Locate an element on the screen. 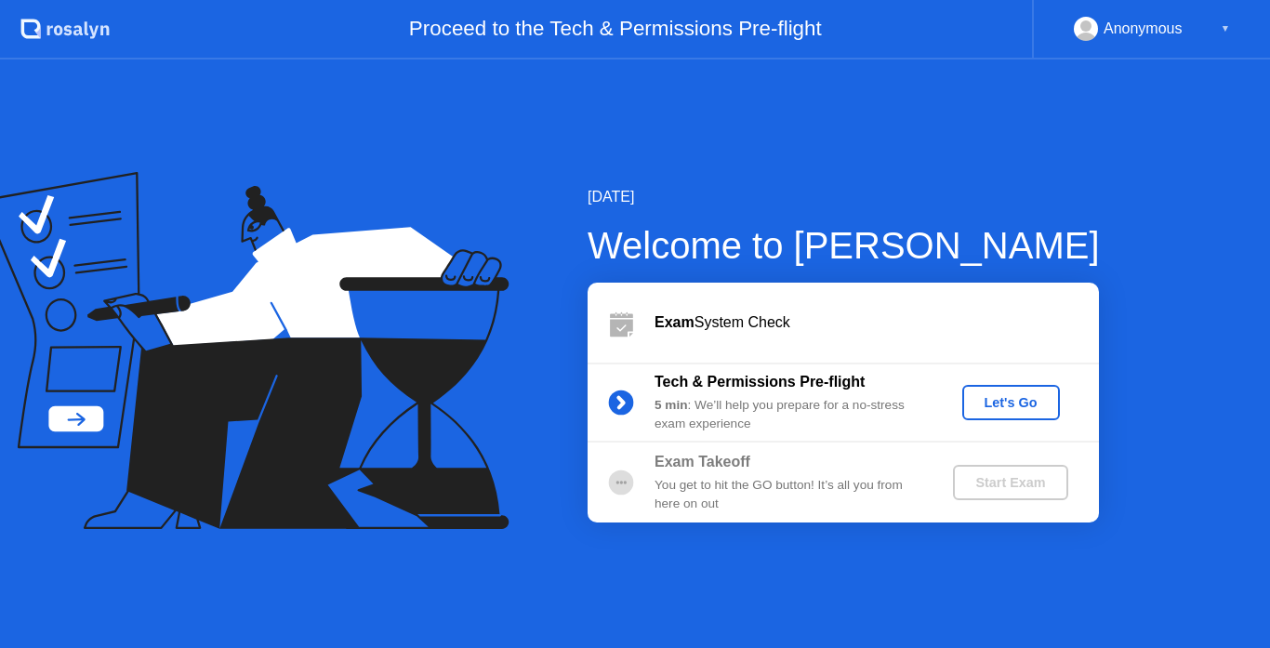 The height and width of the screenshot is (648, 1270). b: 5 min is located at coordinates (671, 404).